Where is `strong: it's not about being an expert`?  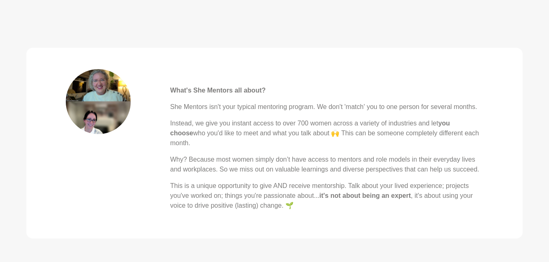 strong: it's not about being an expert is located at coordinates (365, 195).